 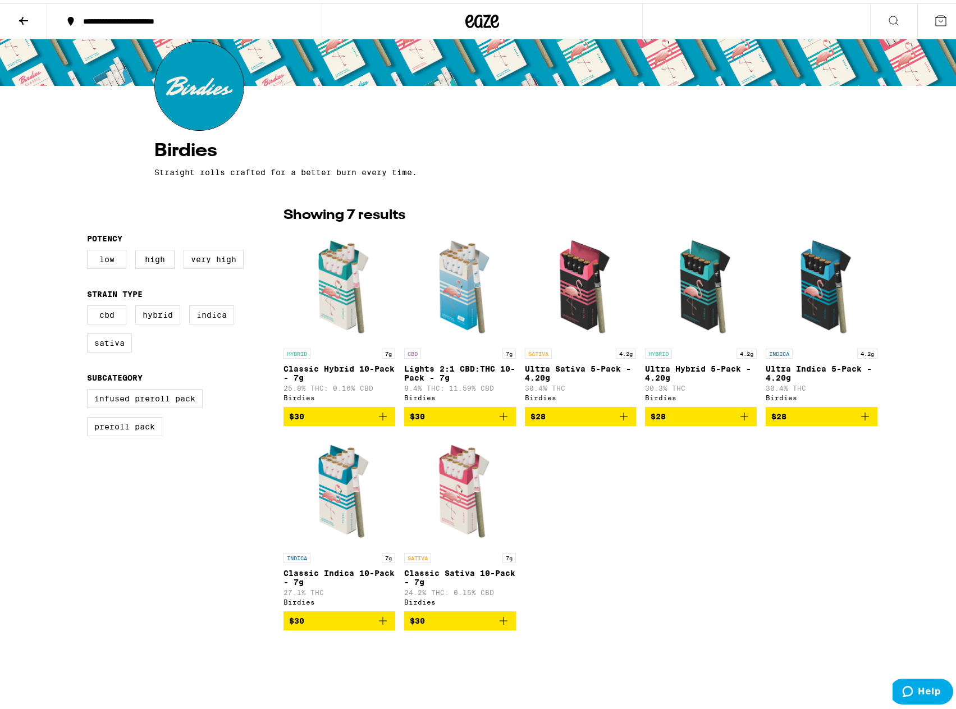 I want to click on p: Lights 2:1 CBD:THC 10-Pack - 7g, so click(x=460, y=370).